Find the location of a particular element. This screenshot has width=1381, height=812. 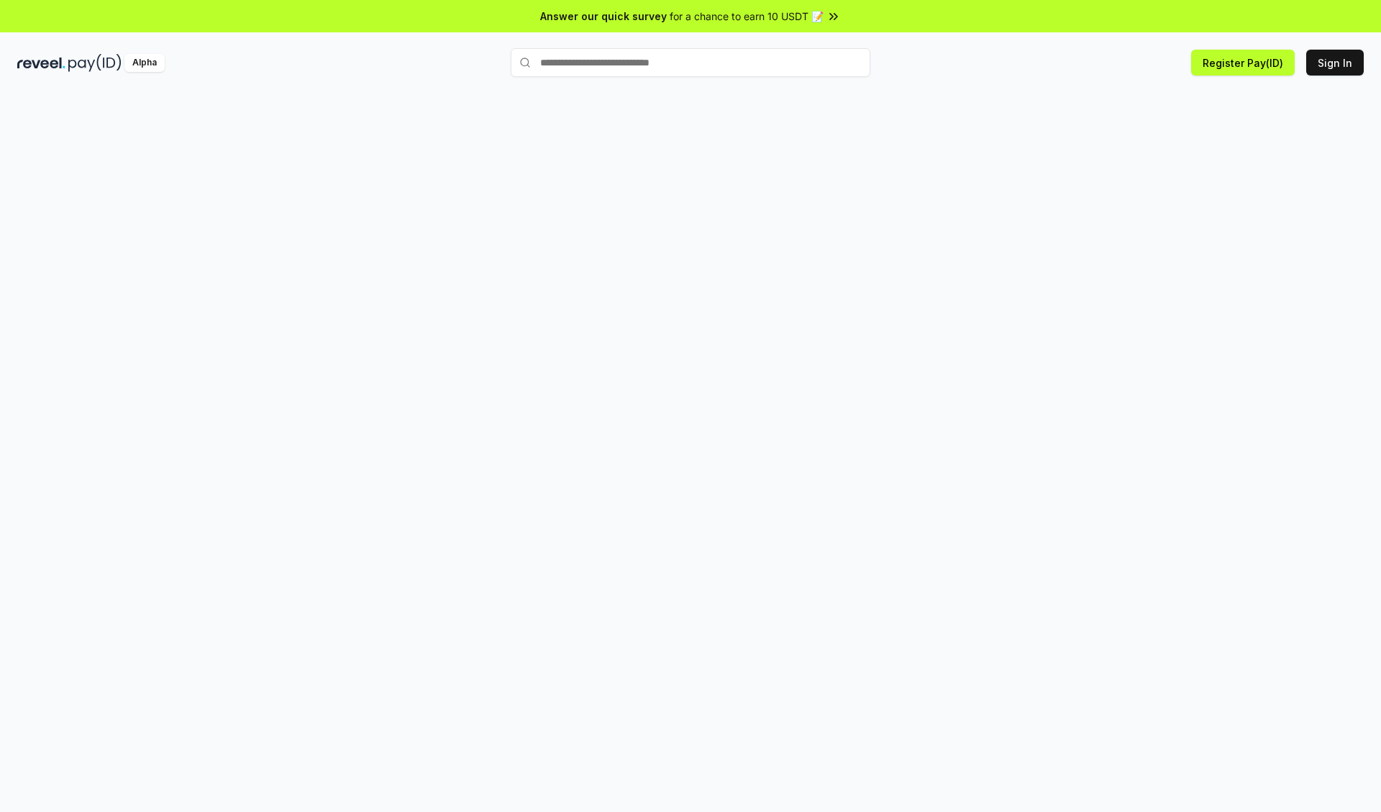

div: Alpha is located at coordinates (145, 63).